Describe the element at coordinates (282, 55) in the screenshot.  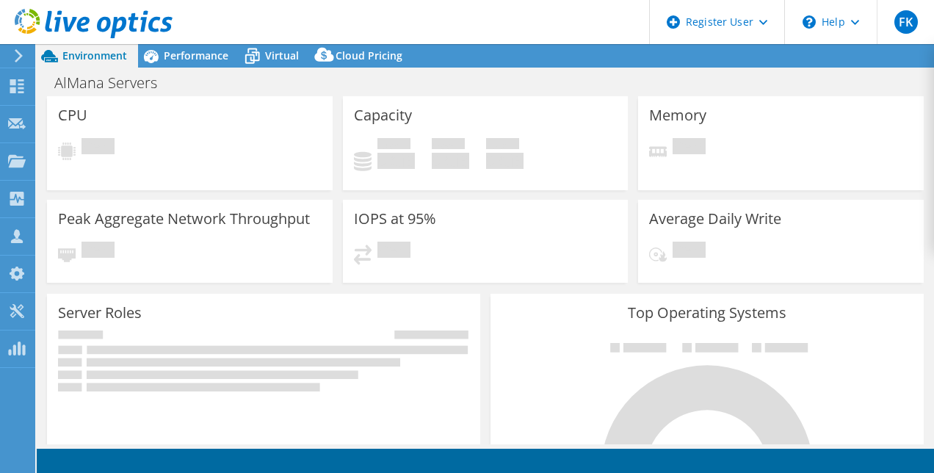
I see `span: Virtual` at that location.